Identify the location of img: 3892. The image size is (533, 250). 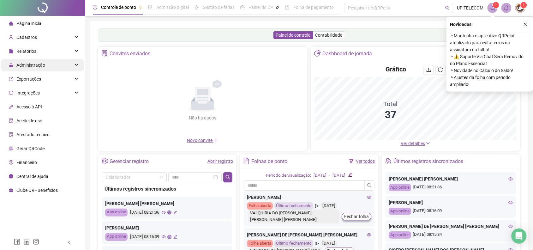
(520, 8).